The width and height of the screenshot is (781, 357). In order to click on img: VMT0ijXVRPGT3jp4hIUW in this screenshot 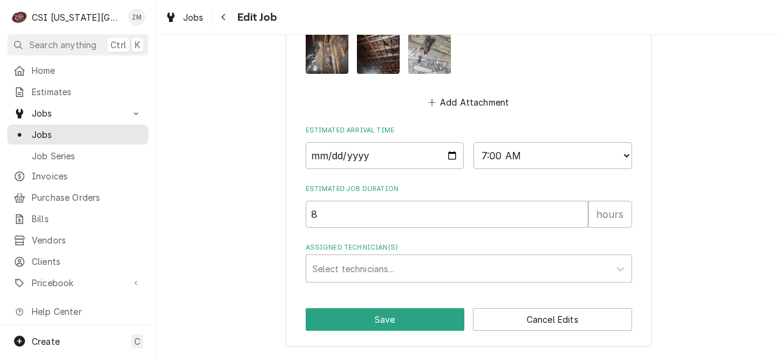, I will do `click(327, 45)`.